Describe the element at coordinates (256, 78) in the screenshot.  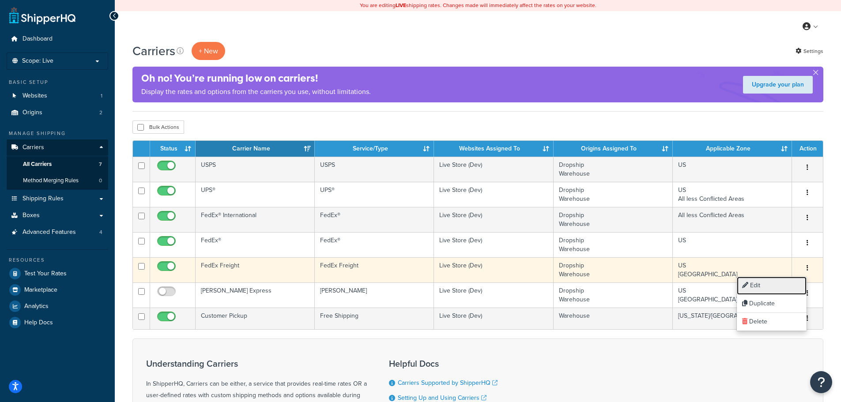
I see `h4: Oh no! You’re running low on carriers!` at that location.